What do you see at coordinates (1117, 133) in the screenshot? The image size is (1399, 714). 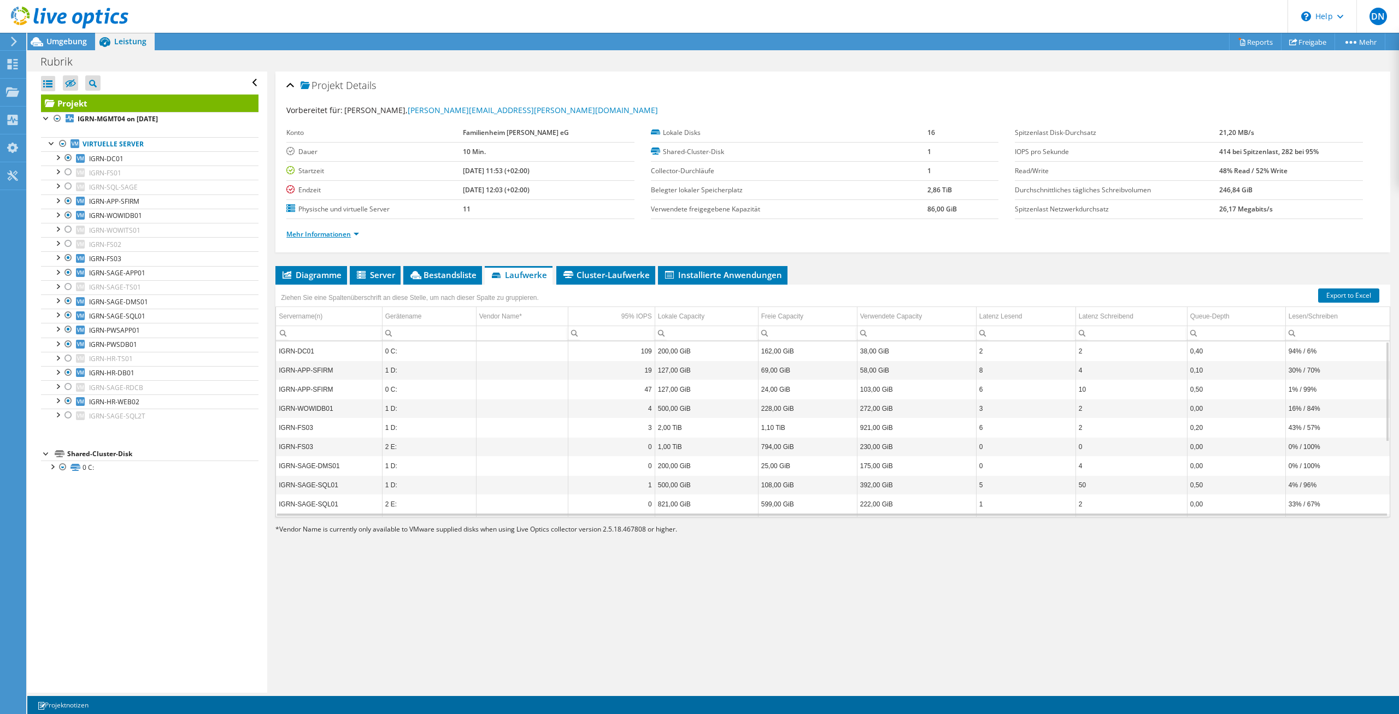 I see `label: Spitzenlast Disk-Durchsatz` at bounding box center [1117, 133].